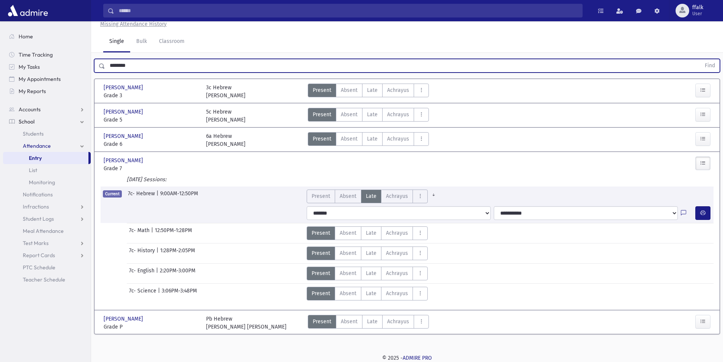 This screenshot has width=723, height=362. I want to click on span: Meal Attendance, so click(43, 231).